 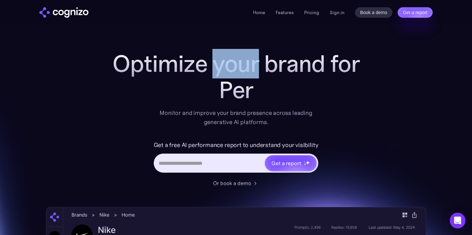 I want to click on a: Book a demo, so click(x=374, y=12).